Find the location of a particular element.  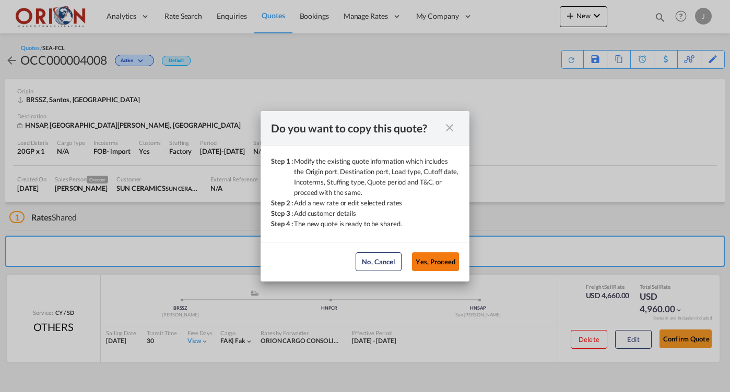

button: No, Cancel is located at coordinates (378, 262).